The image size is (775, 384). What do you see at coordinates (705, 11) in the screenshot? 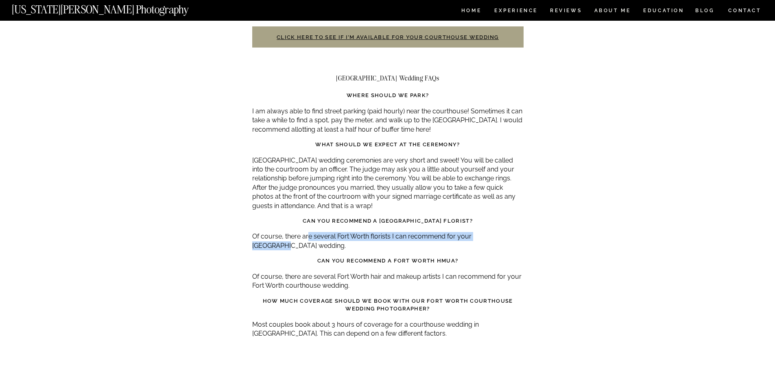
I see `nav: BLOG` at bounding box center [705, 11].